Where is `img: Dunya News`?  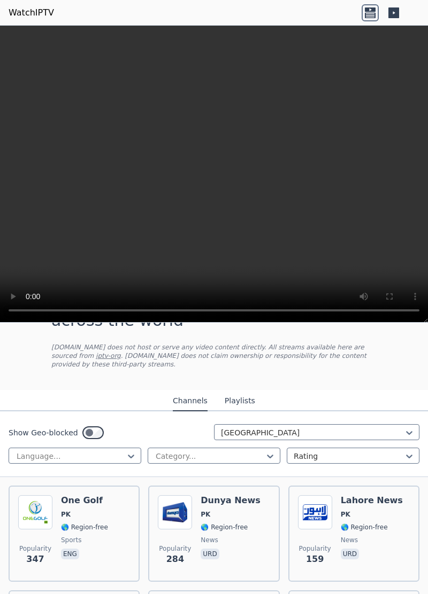
img: Dunya News is located at coordinates (175, 513).